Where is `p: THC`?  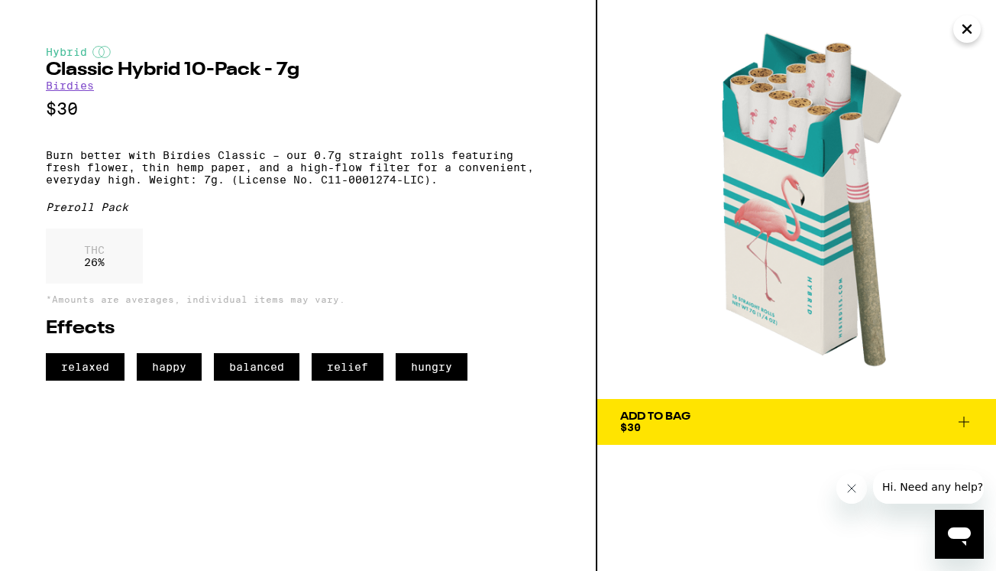
p: THC is located at coordinates (94, 250).